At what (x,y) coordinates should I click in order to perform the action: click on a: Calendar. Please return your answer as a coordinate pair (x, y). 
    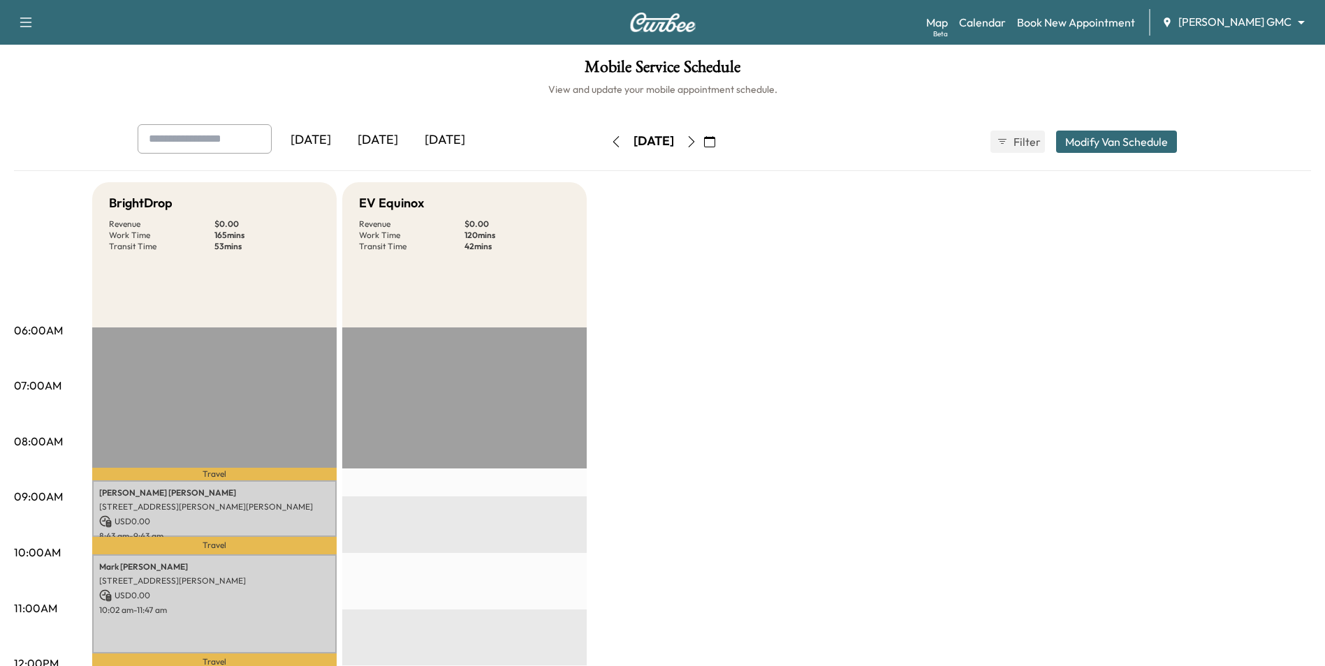
    Looking at the image, I should click on (982, 22).